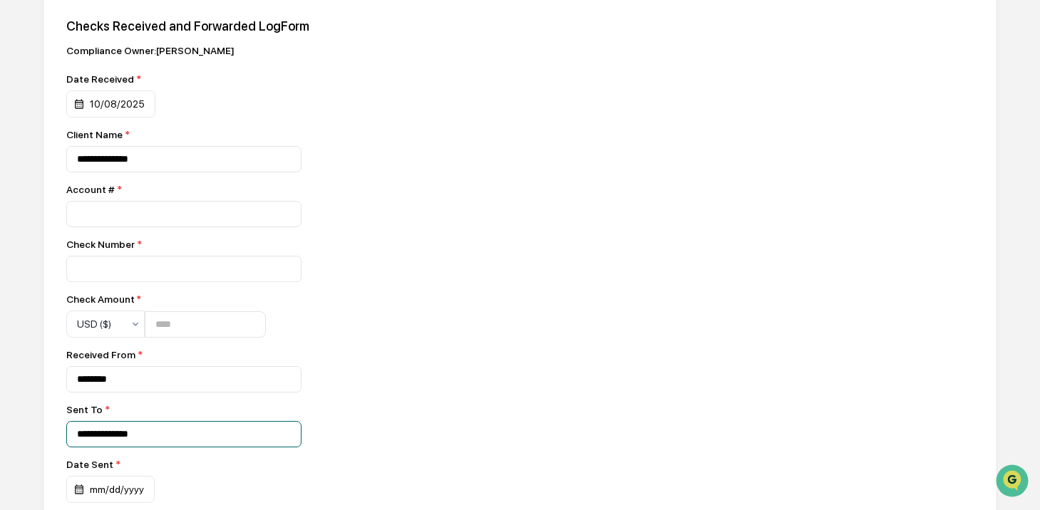 This screenshot has width=1040, height=510. Describe the element at coordinates (18, 18) in the screenshot. I see `button: Open customer support` at that location.